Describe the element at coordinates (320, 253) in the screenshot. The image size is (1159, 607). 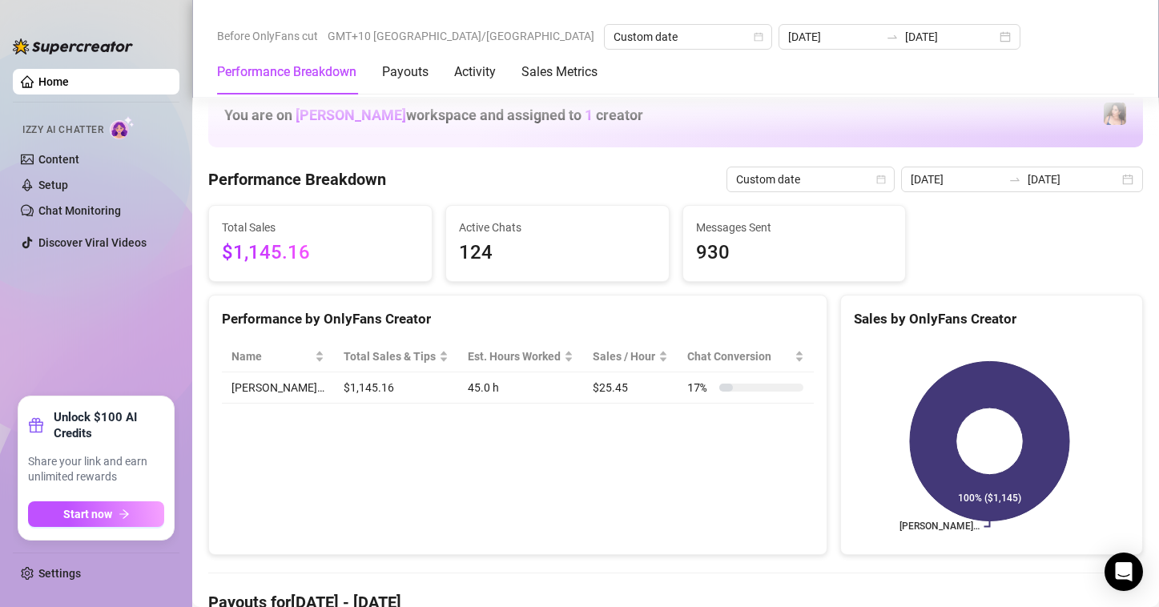
I see `span: $1,145.16` at that location.